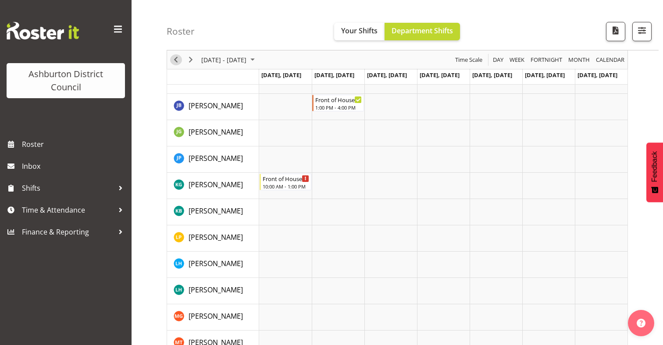  Describe the element at coordinates (68, 210) in the screenshot. I see `span: Time & Attendance` at that location.